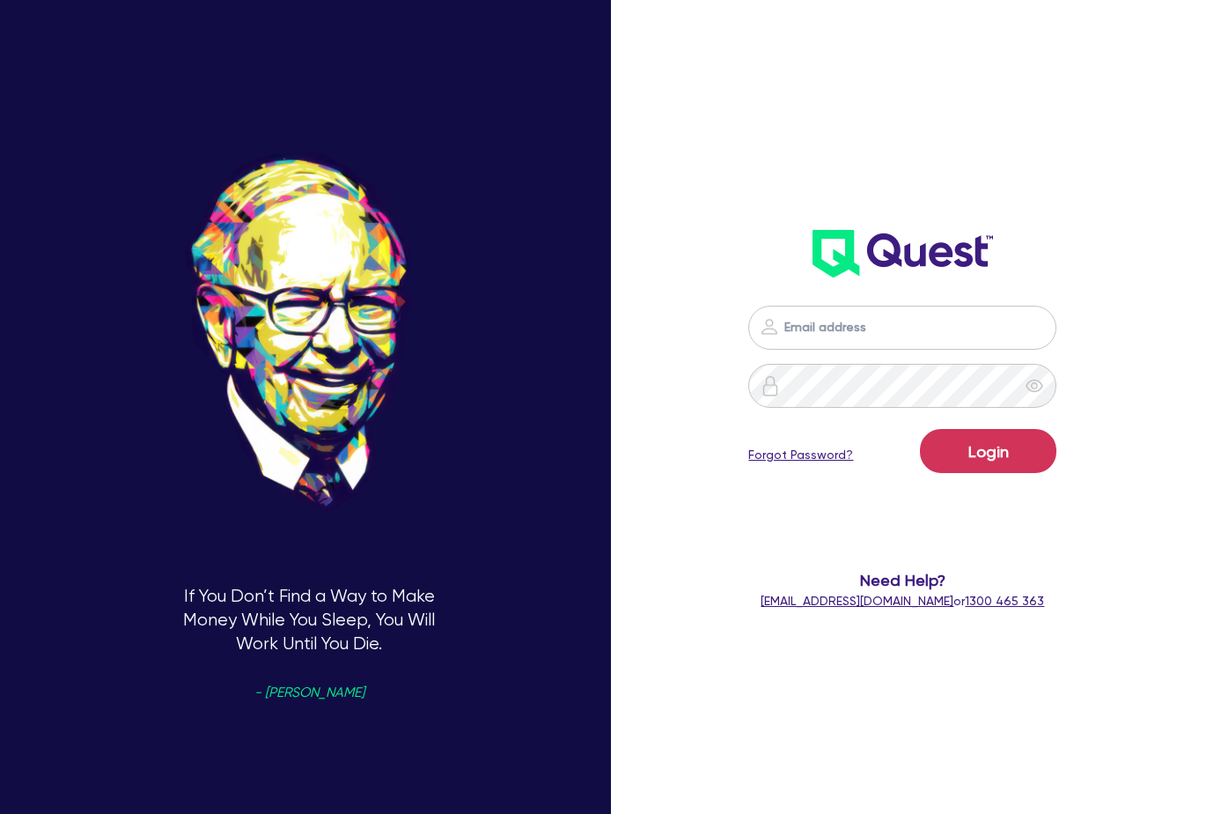 Image resolution: width=1221 pixels, height=814 pixels. What do you see at coordinates (902, 579) in the screenshot?
I see `span: Need Help?` at bounding box center [902, 579].